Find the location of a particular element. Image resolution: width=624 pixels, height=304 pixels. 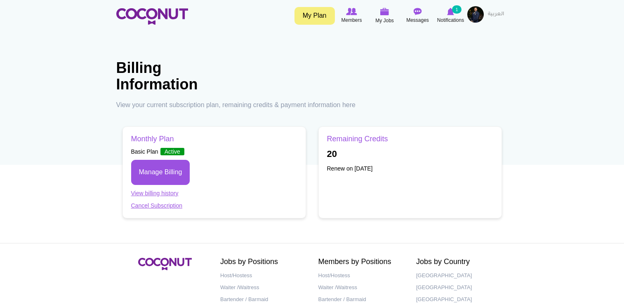

small: 1 is located at coordinates (456, 9).